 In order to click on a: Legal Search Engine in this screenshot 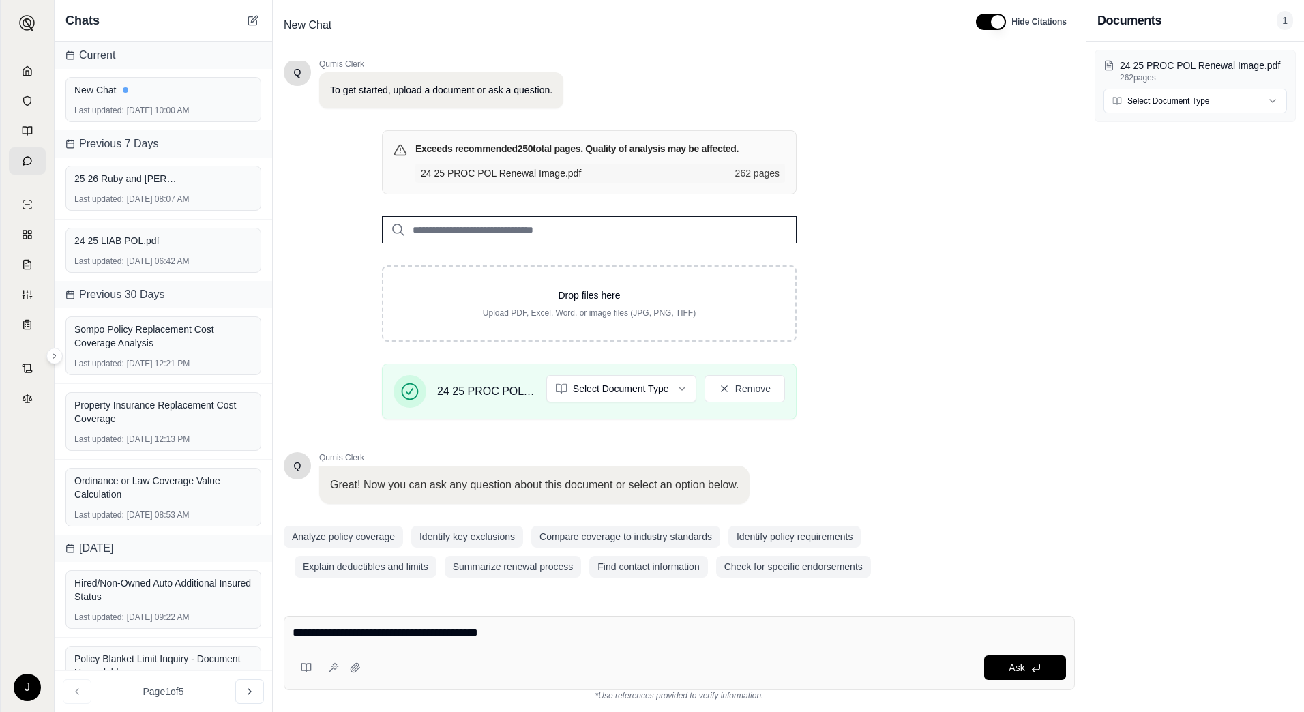, I will do `click(27, 398)`.